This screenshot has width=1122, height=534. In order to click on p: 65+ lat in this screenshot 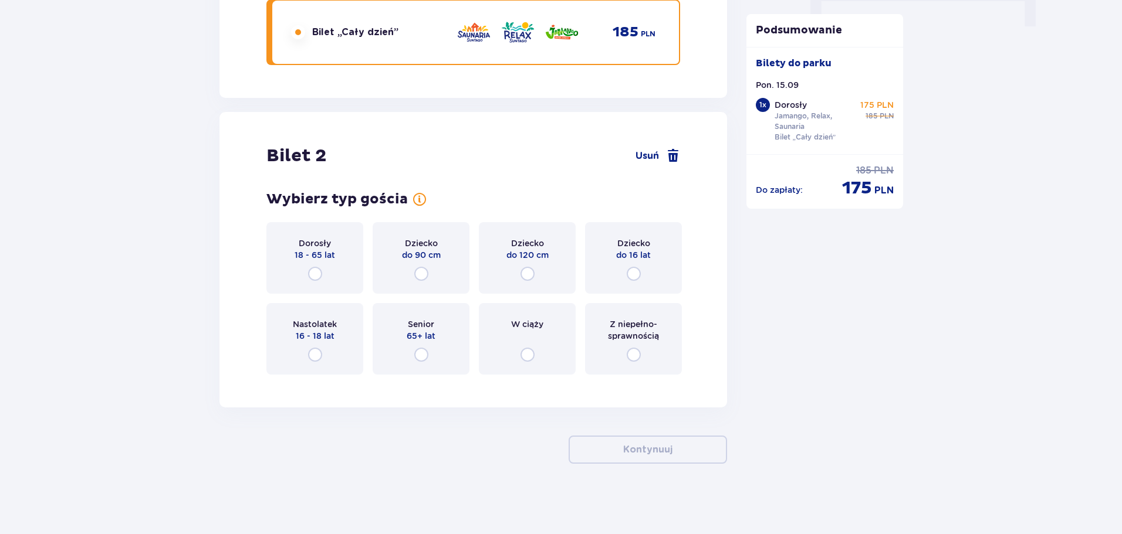, I will do `click(421, 336)`.